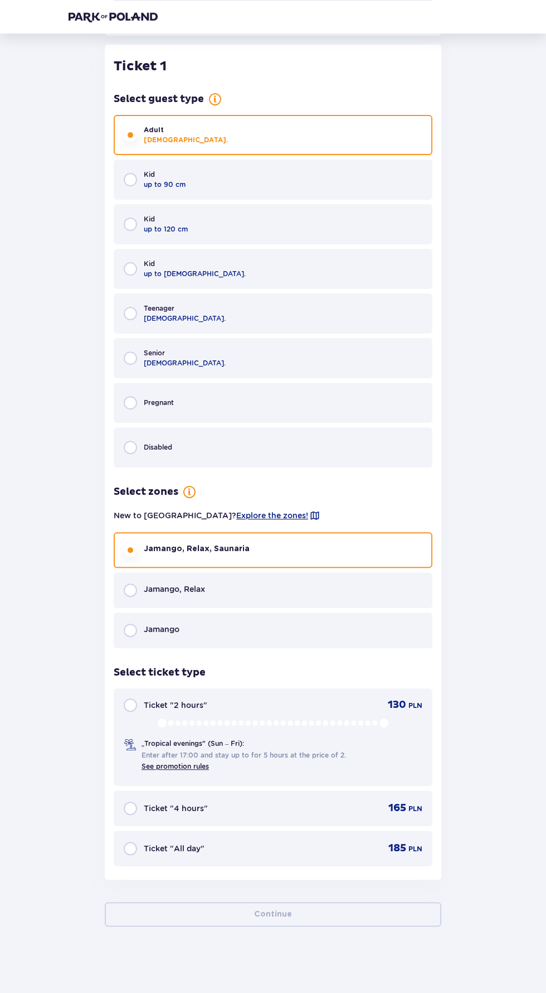 Image resolution: width=546 pixels, height=993 pixels. What do you see at coordinates (273, 914) in the screenshot?
I see `p: Continue` at bounding box center [273, 914].